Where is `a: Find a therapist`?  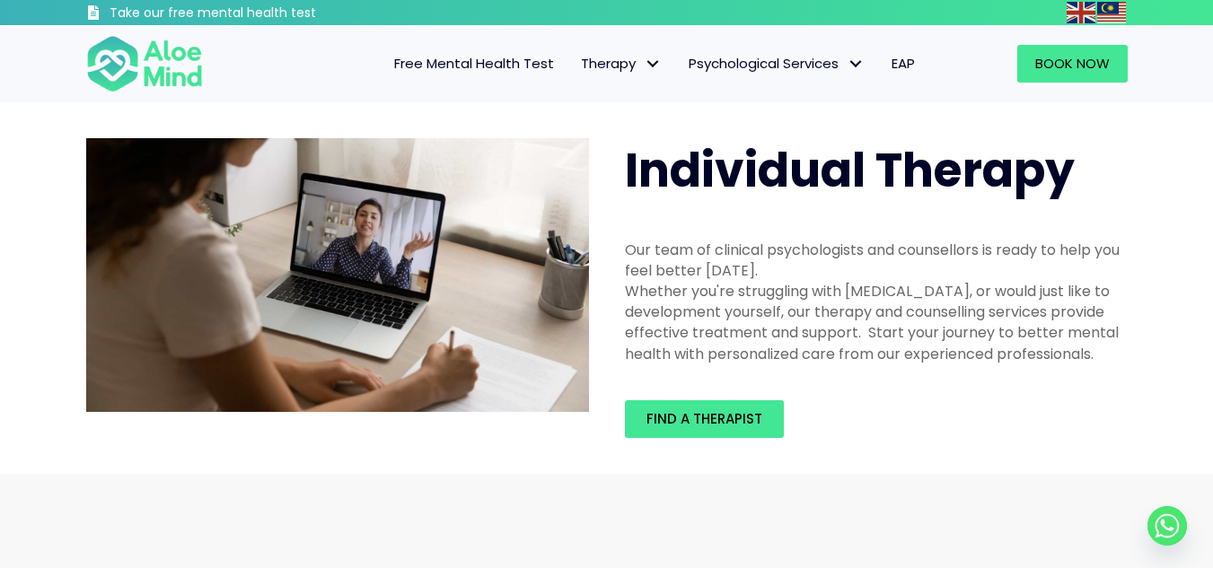
a: Find a therapist is located at coordinates (704, 419).